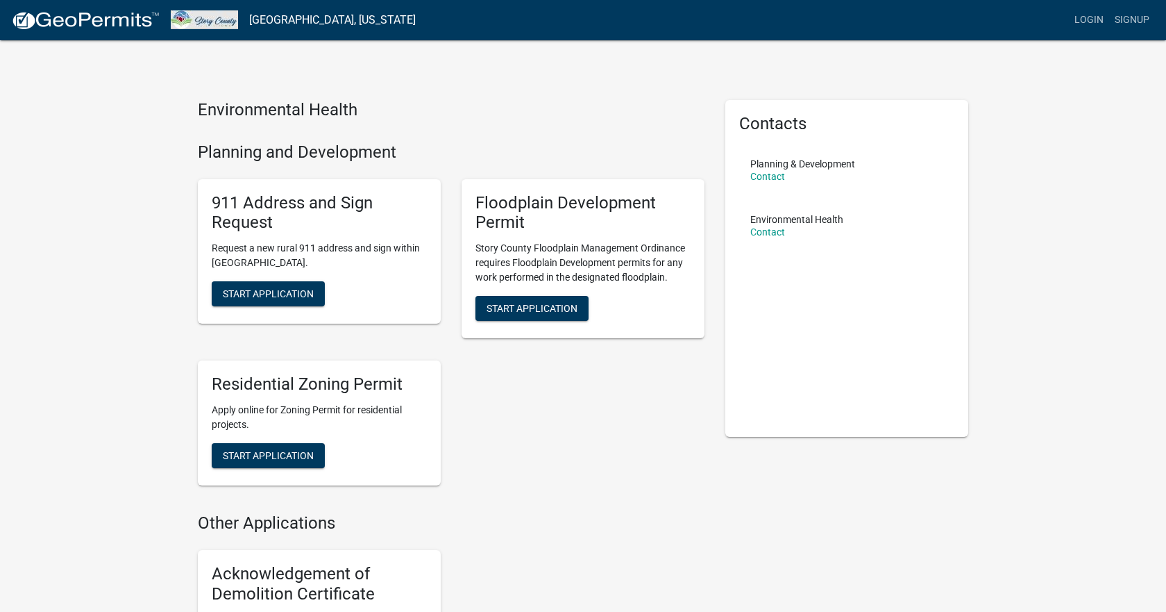 The width and height of the screenshot is (1166, 612). Describe the element at coordinates (319, 384) in the screenshot. I see `h5: Residential Zoning Permit` at that location.